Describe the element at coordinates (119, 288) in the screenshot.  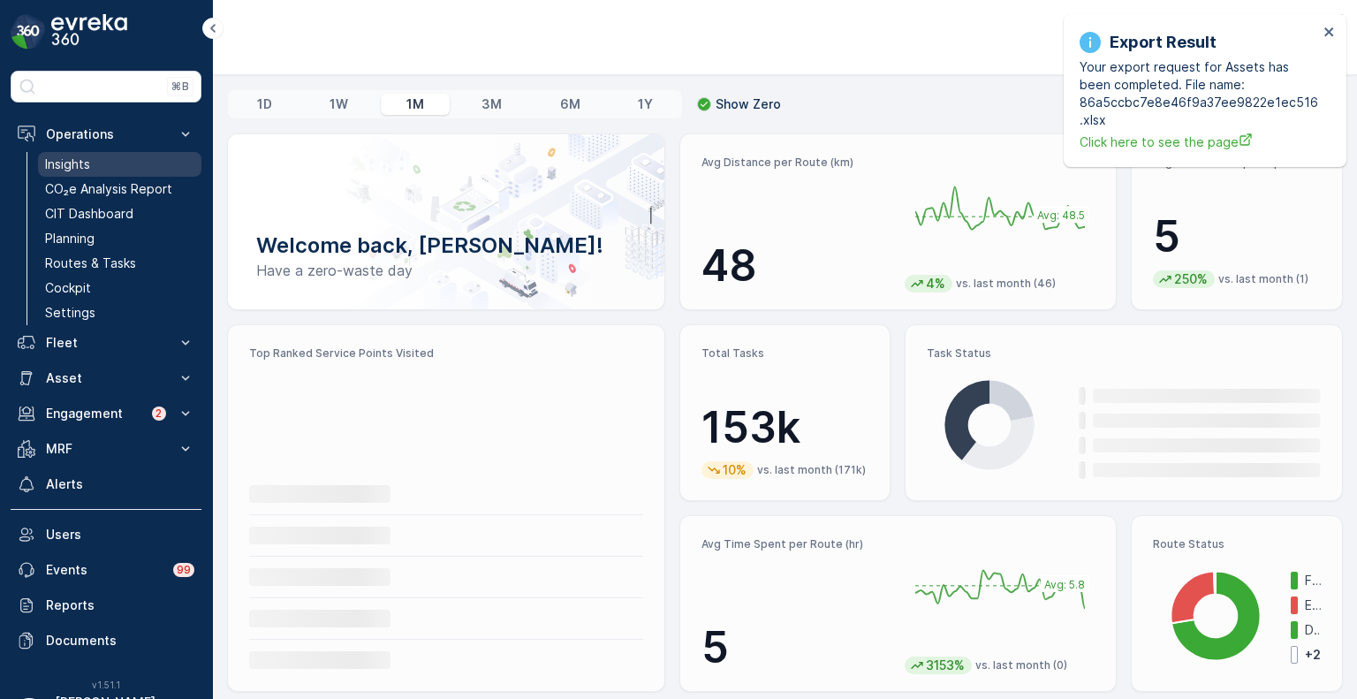
I see `a: Cockpit` at that location.